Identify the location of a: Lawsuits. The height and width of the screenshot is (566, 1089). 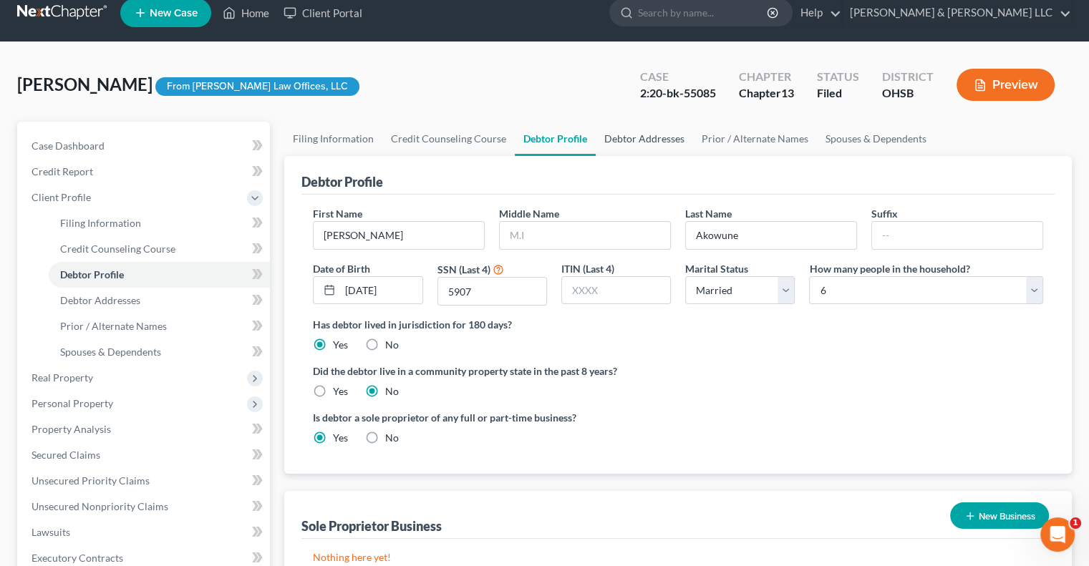
(145, 533).